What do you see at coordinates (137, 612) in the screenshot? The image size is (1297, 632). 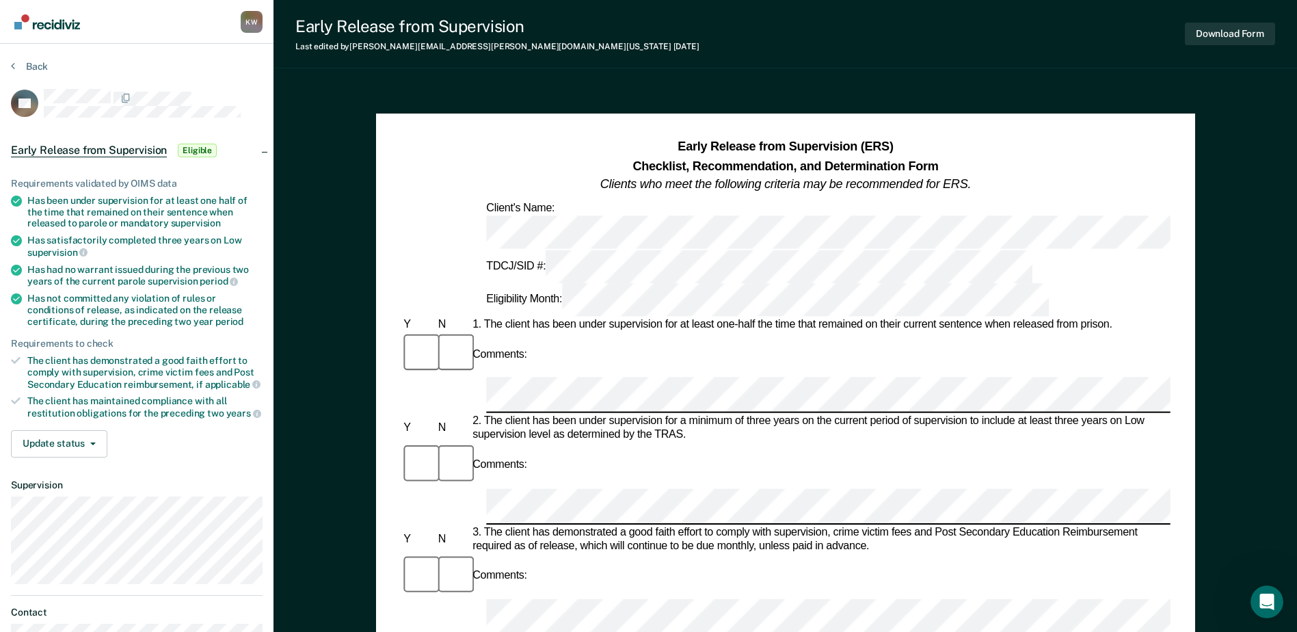 I see `dt: Contact` at bounding box center [137, 612].